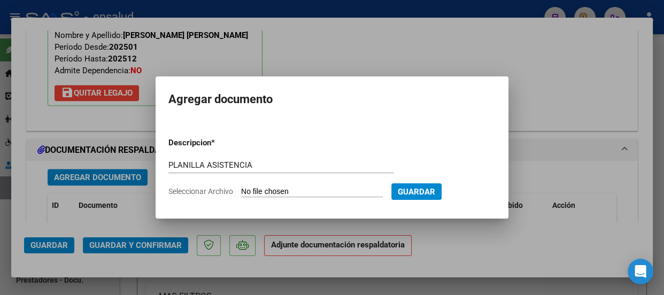 This screenshot has height=295, width=664. I want to click on span: Seleccionar Archivo, so click(200, 191).